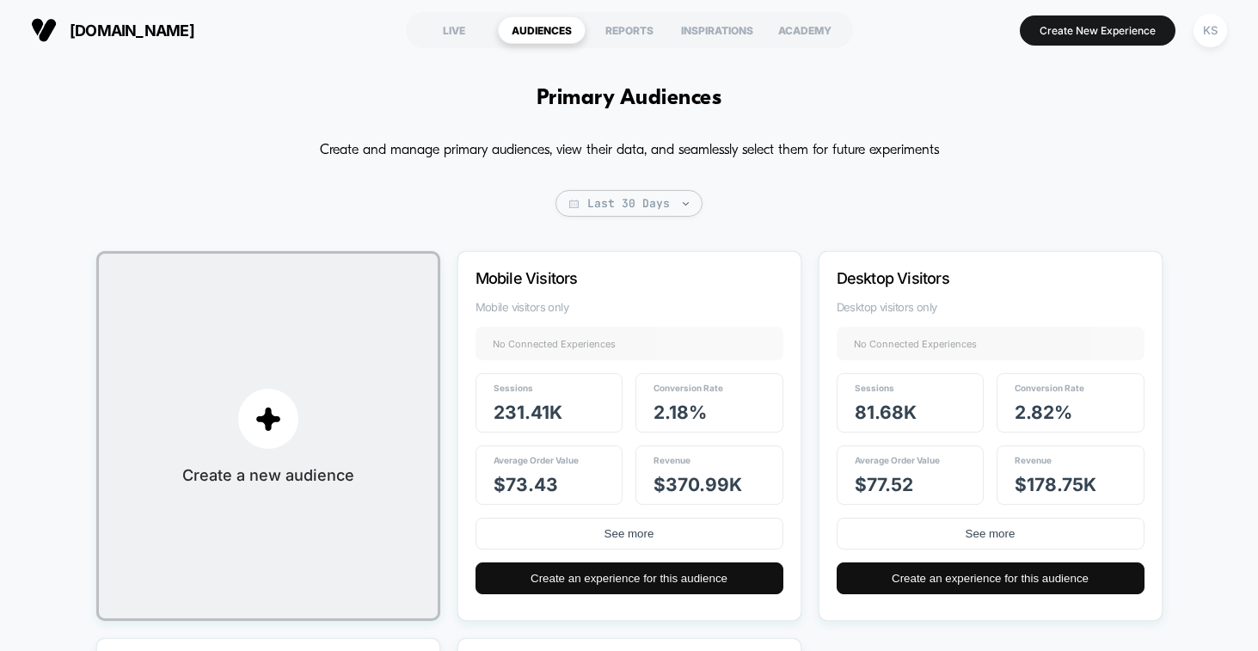  I want to click on button: KS, so click(1210, 30).